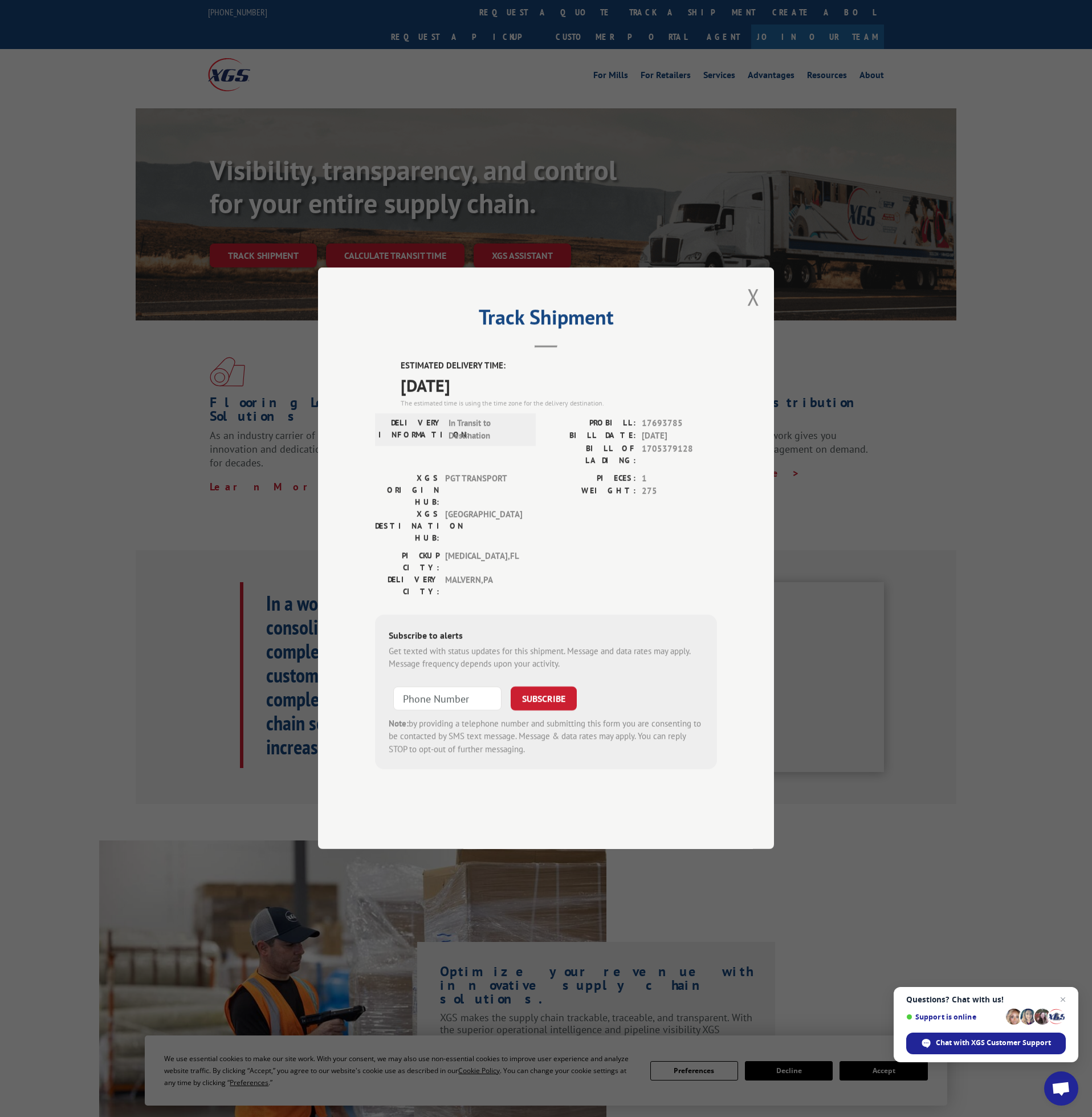 The width and height of the screenshot is (1092, 1117). I want to click on label: DELIVERY CITY:, so click(407, 585).